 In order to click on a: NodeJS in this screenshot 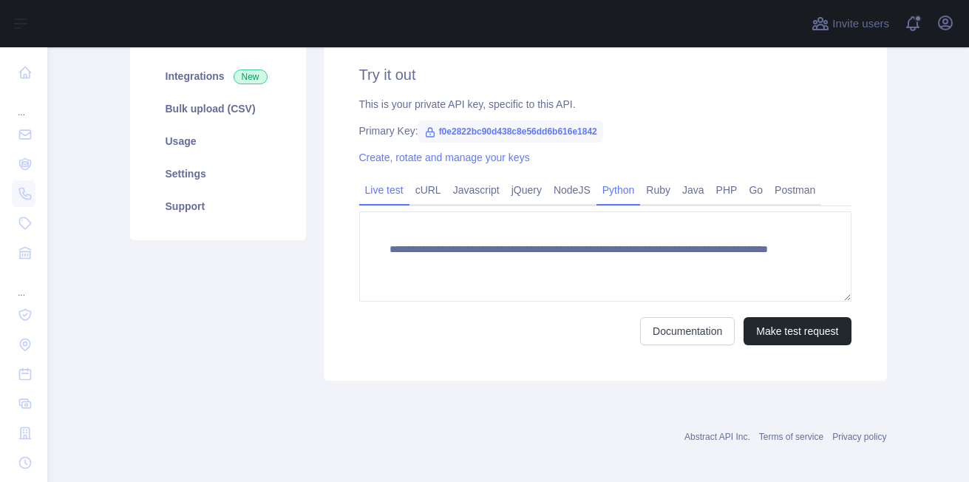, I will do `click(572, 190)`.